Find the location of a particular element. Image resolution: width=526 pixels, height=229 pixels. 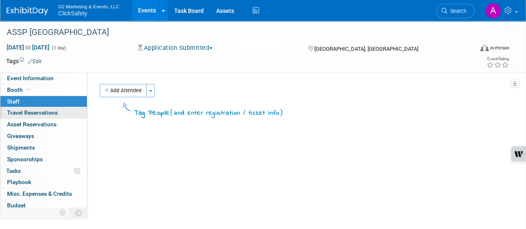

a: Booth is located at coordinates (44, 90).